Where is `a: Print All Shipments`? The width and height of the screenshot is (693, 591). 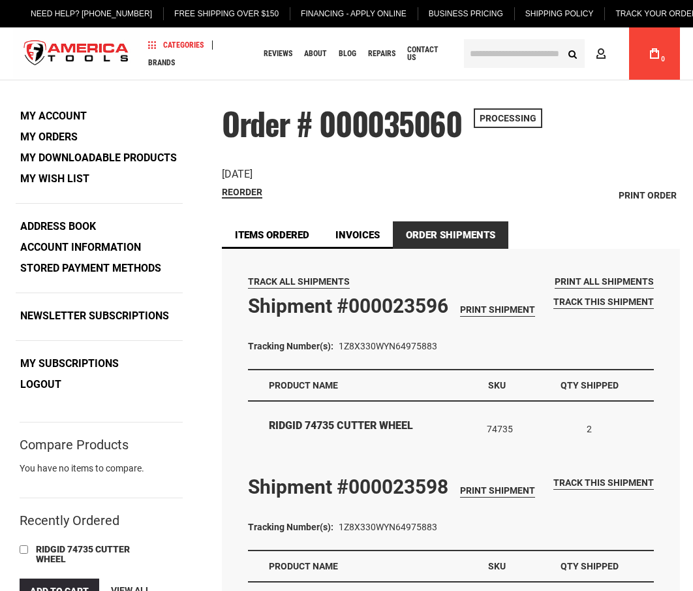 a: Print All Shipments is located at coordinates (604, 281).